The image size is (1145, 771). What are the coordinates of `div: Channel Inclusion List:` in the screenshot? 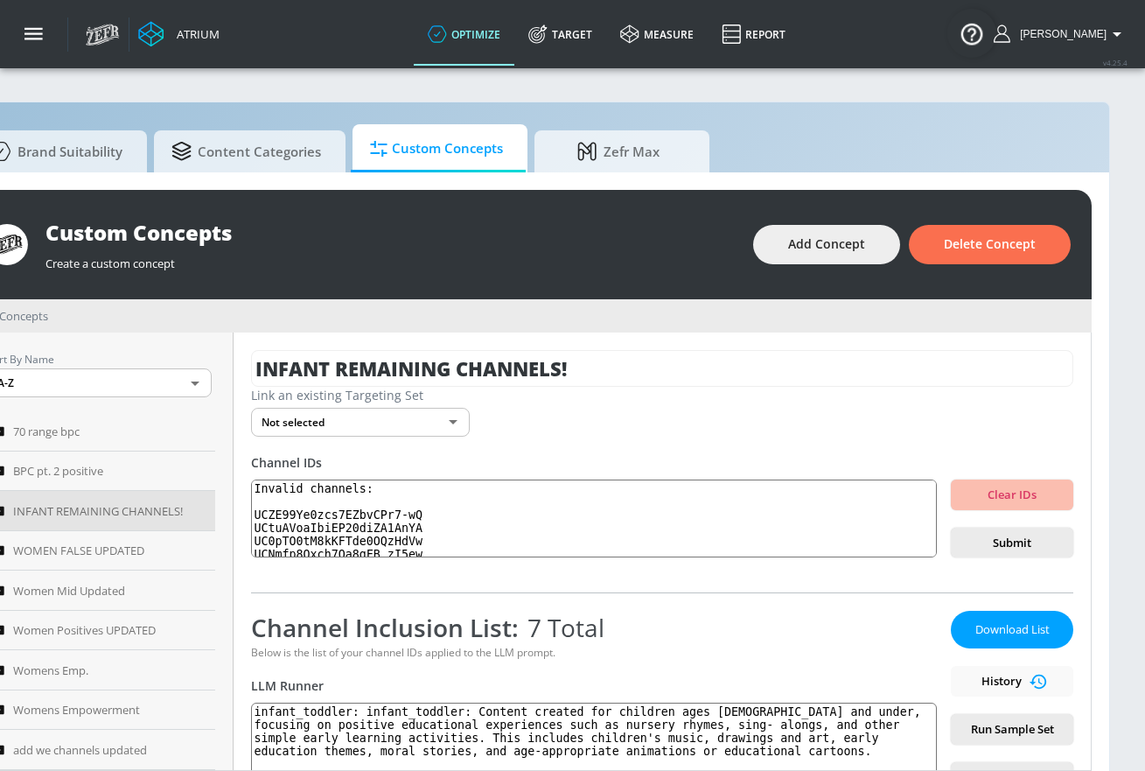 It's located at (594, 627).